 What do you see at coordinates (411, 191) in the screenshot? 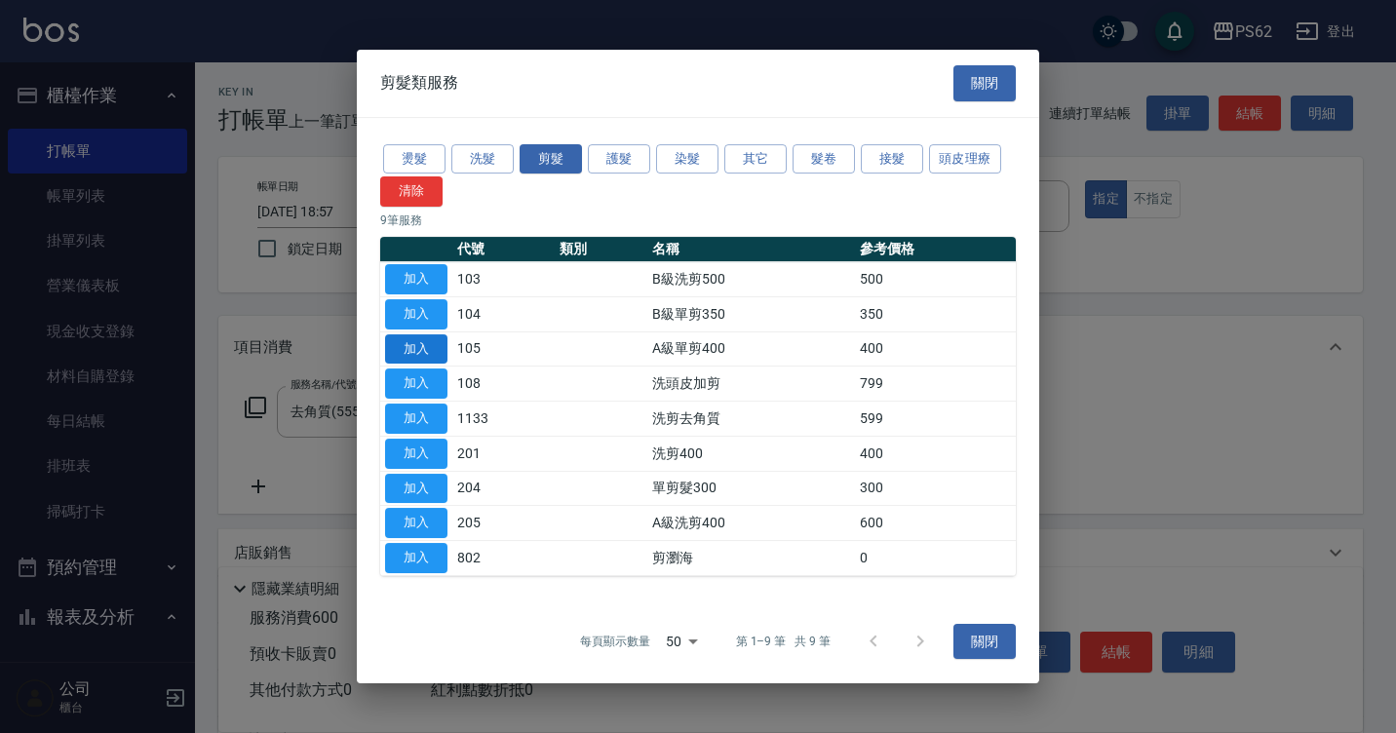
I see `button: 清除` at bounding box center [411, 191].